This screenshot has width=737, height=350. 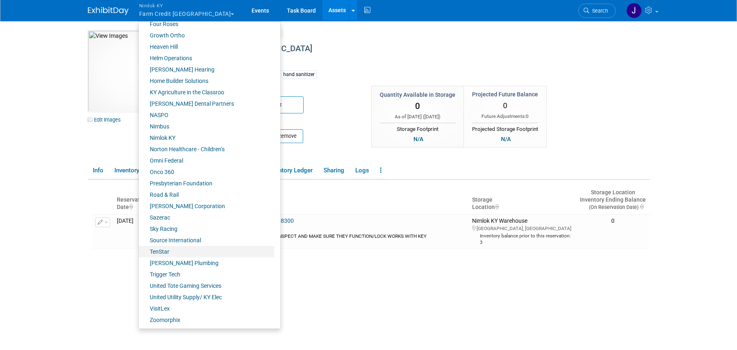 What do you see at coordinates (206, 195) in the screenshot?
I see `a: Road & Rail` at bounding box center [206, 195].